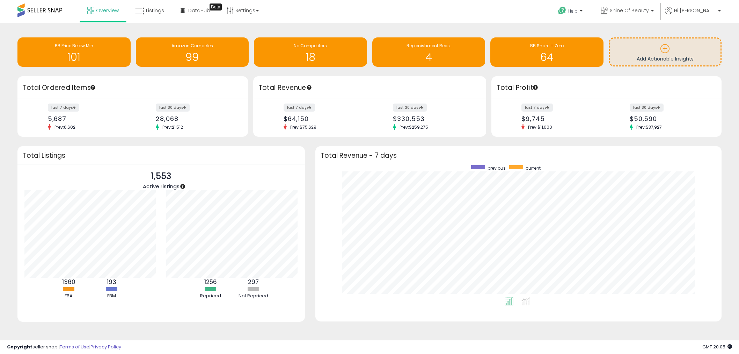 Image resolution: width=739 pixels, height=354 pixels. I want to click on div: FBA, so click(69, 296).